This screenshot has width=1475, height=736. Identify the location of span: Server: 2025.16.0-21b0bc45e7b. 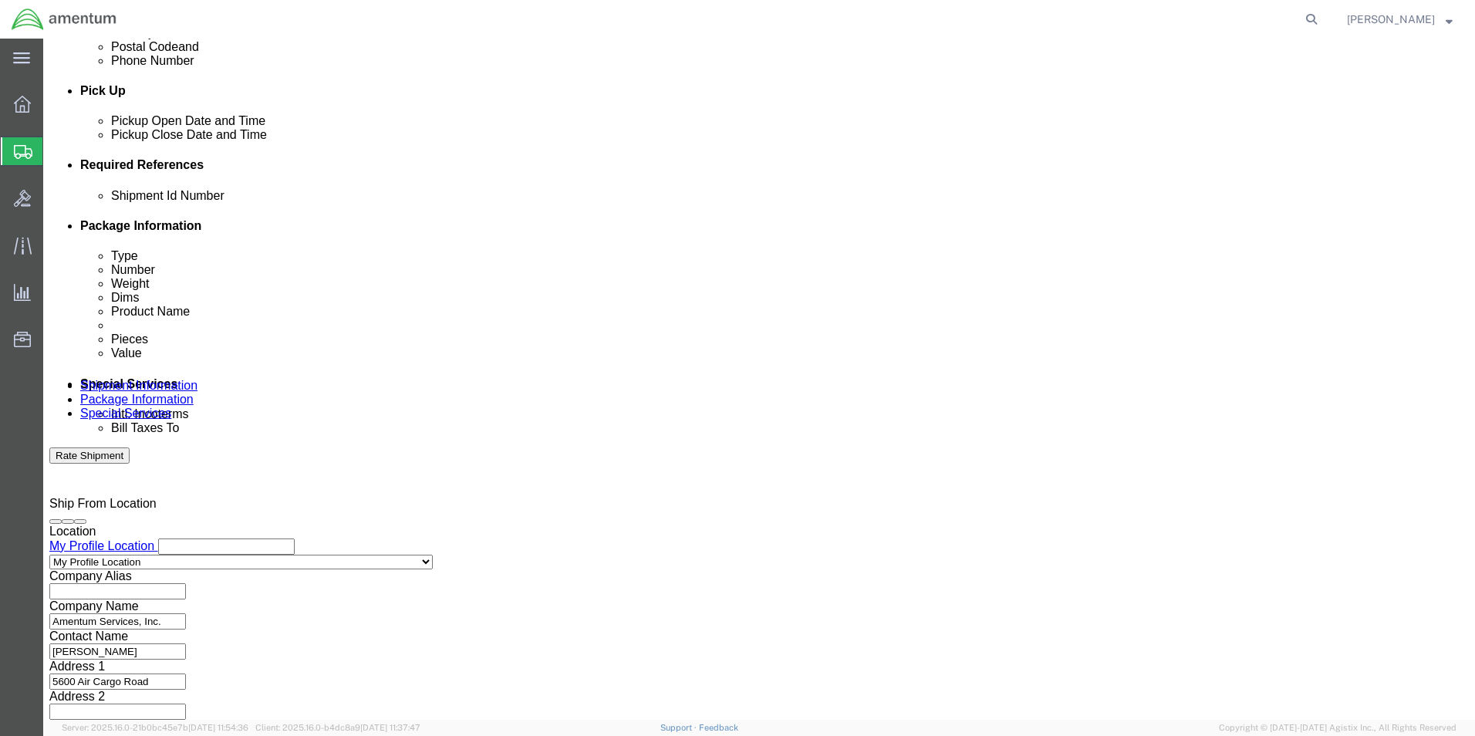
(155, 727).